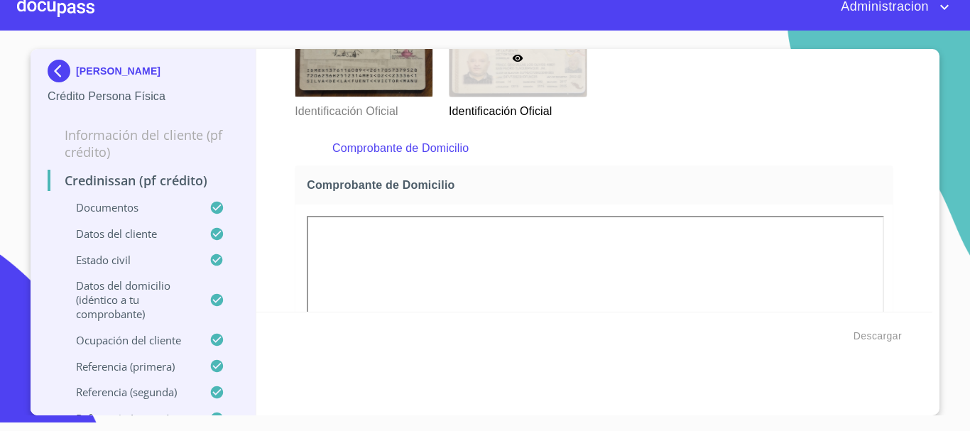 Image resolution: width=970 pixels, height=431 pixels. Describe the element at coordinates (129, 418) in the screenshot. I see `p: Referencia (tercera)` at that location.